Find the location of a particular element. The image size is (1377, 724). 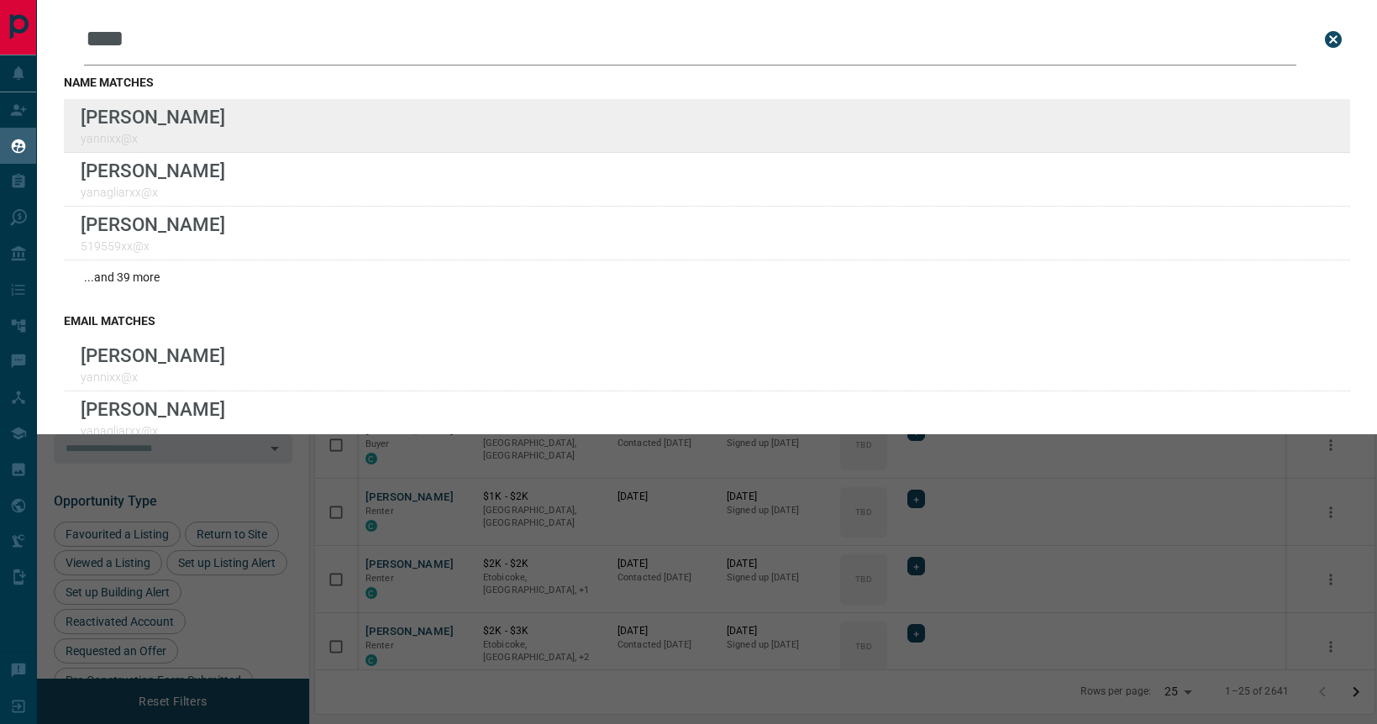

div: ...and 39 more is located at coordinates (706, 277).